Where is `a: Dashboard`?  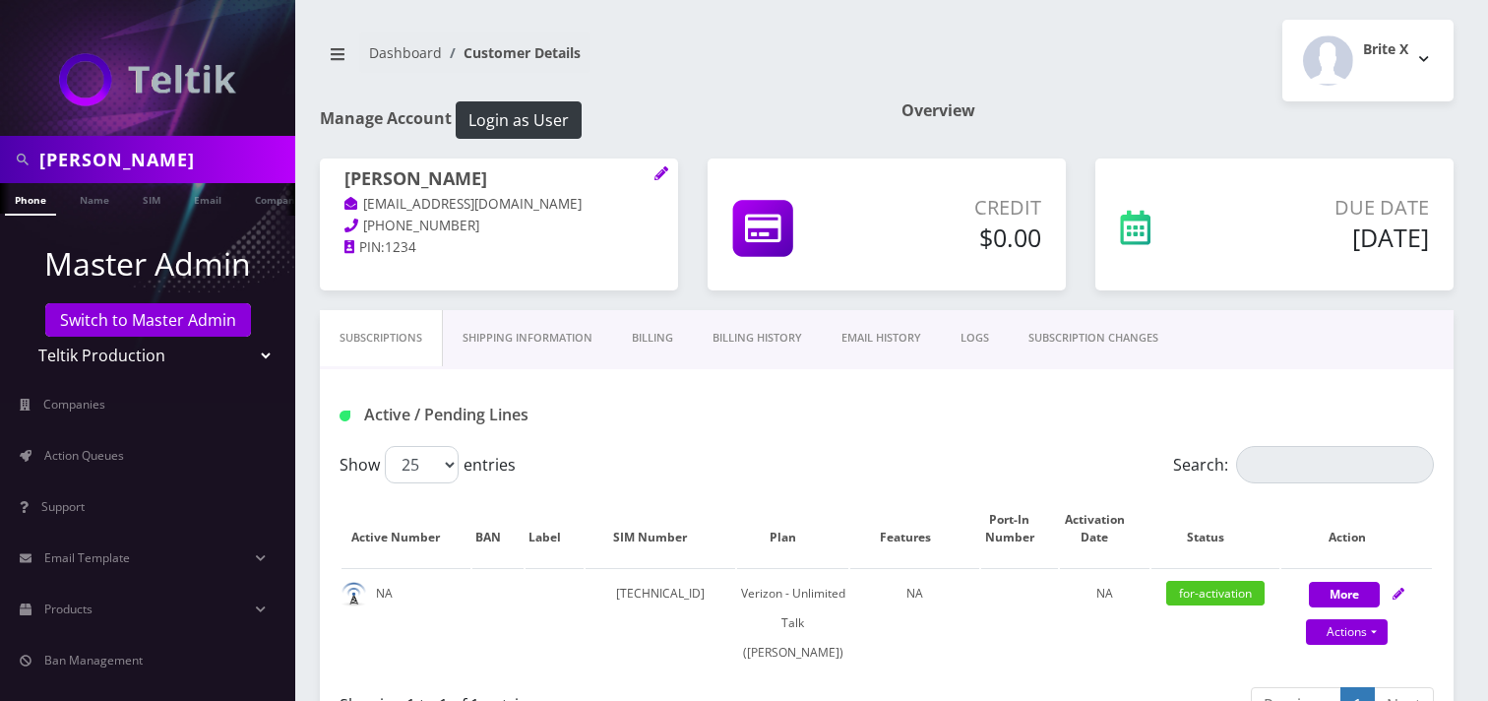 a: Dashboard is located at coordinates (406, 52).